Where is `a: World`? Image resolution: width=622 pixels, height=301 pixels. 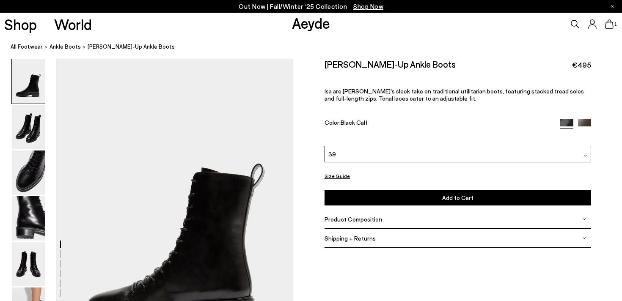 a: World is located at coordinates (73, 24).